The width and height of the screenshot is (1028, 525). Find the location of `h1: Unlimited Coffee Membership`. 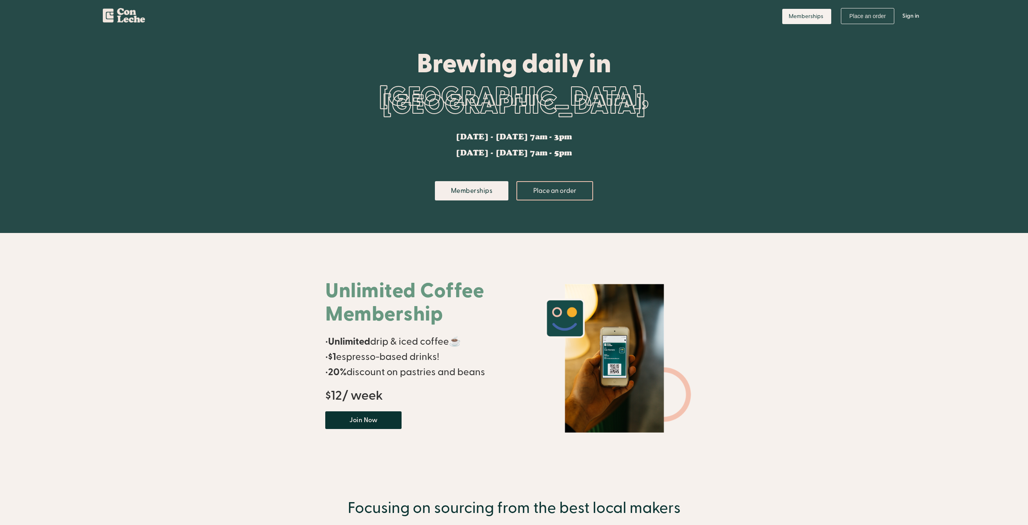

h1: Unlimited Coffee Membership is located at coordinates (416, 303).